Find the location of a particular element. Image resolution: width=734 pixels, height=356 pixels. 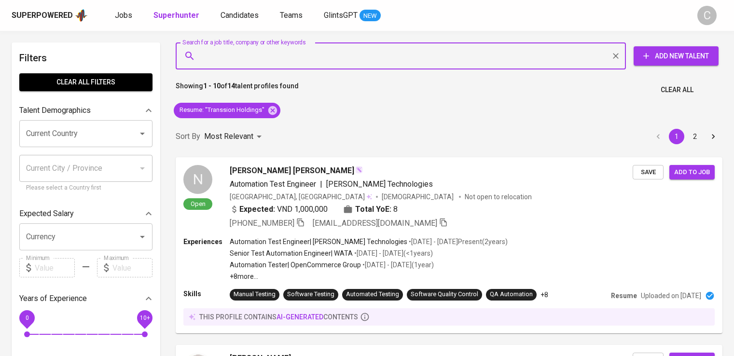

div: Automated Testing is located at coordinates (373, 294).